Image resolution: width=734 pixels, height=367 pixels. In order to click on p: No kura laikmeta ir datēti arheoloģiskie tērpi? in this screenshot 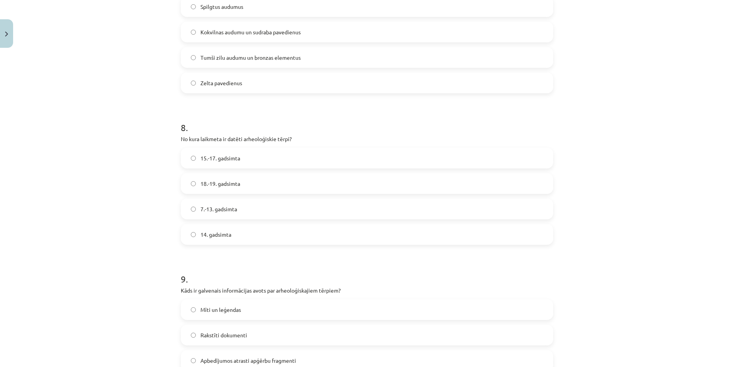, I will do `click(367, 139)`.